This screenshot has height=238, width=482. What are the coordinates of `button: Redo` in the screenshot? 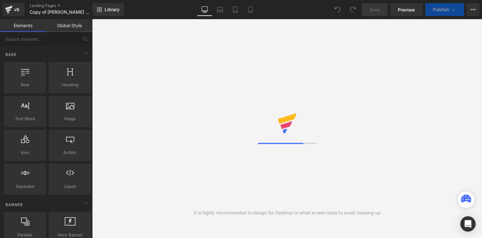 It's located at (353, 10).